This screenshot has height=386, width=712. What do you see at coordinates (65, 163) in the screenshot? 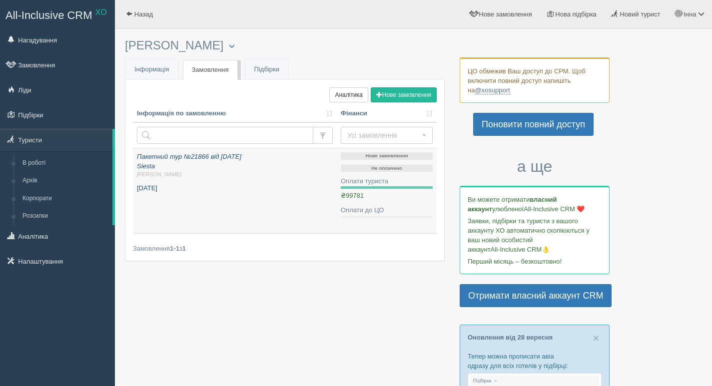
I see `a: В роботі` at bounding box center [65, 163].